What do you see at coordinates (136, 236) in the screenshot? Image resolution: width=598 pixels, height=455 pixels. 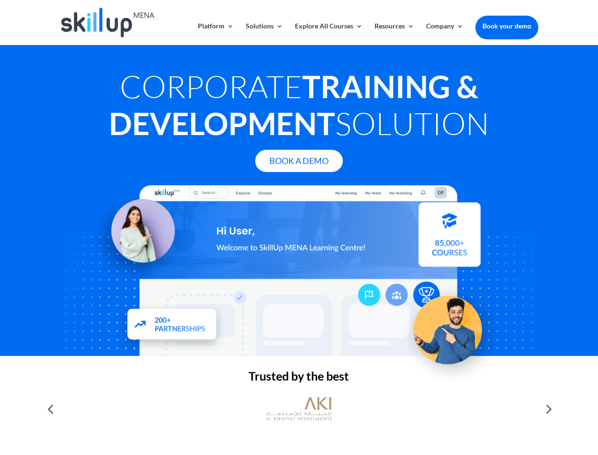 I see `img: Learning Management Solution - SkillUp` at bounding box center [136, 236].